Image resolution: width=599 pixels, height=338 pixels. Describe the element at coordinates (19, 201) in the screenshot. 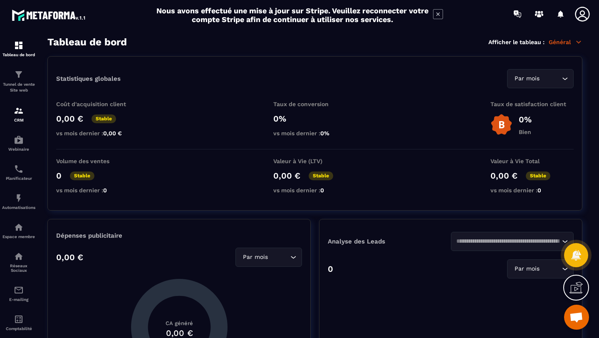

I see `a: automationsautomationsAutomatisations` at that location.